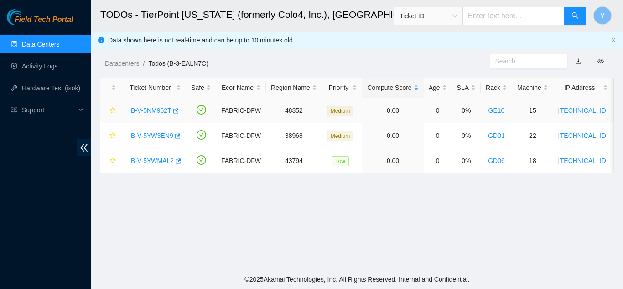  What do you see at coordinates (533, 160) in the screenshot?
I see `td: 18` at bounding box center [533, 160].